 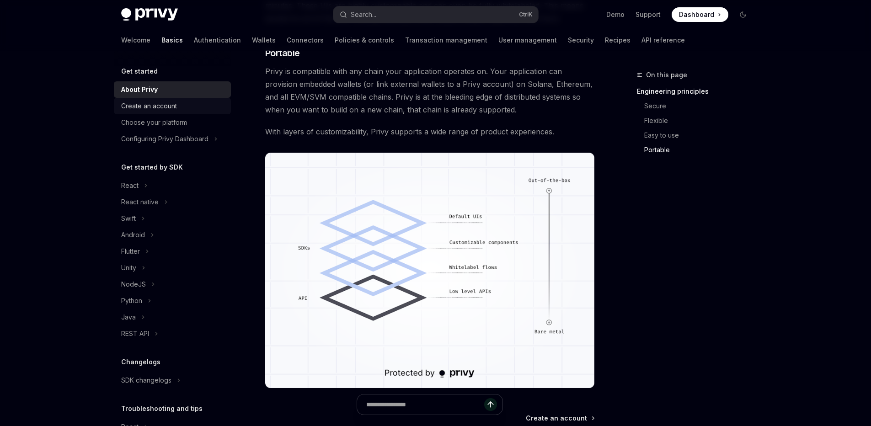 I want to click on div: React, so click(x=130, y=186).